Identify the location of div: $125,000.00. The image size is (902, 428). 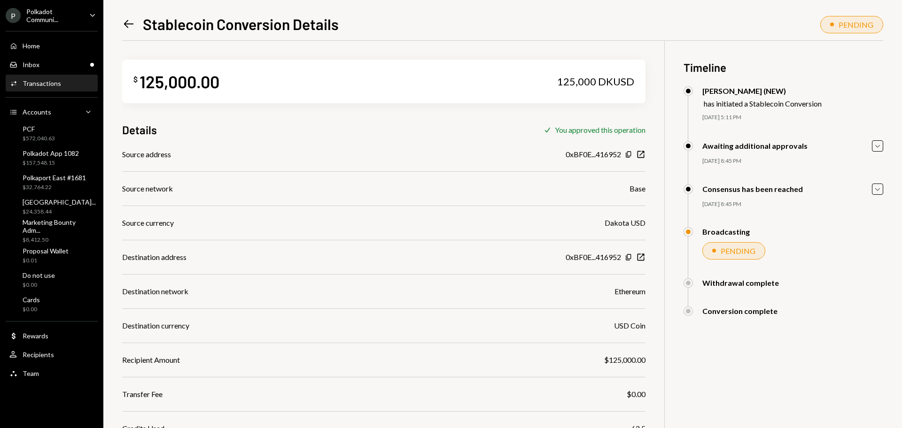
(625, 360).